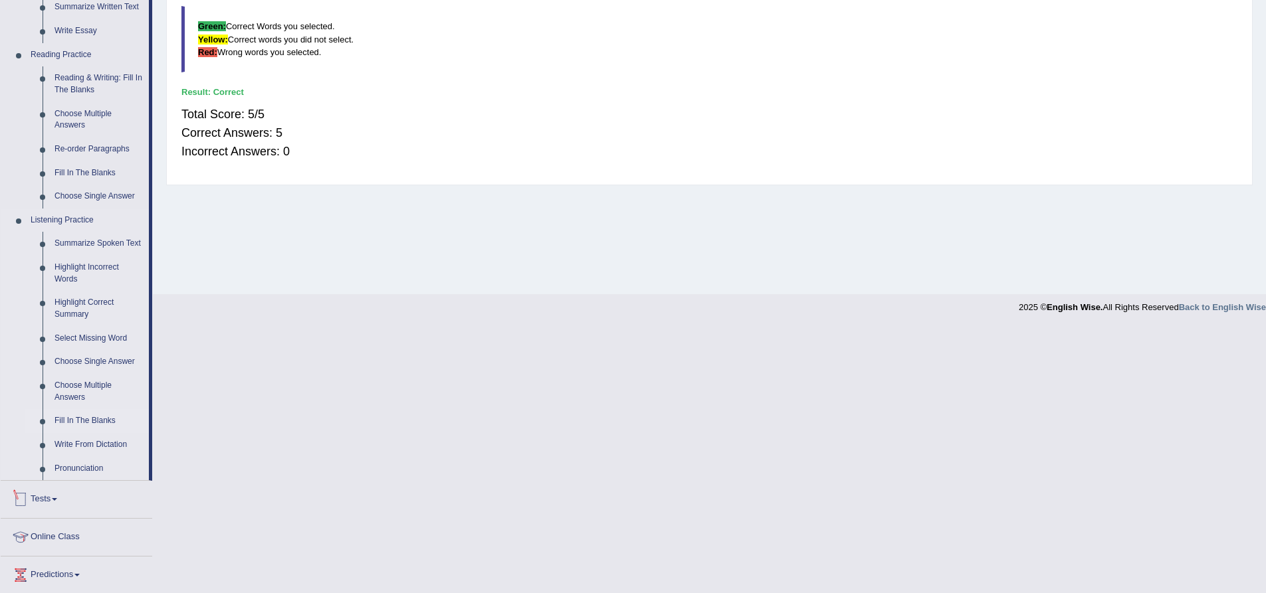  I want to click on a: Reading Practice, so click(86, 55).